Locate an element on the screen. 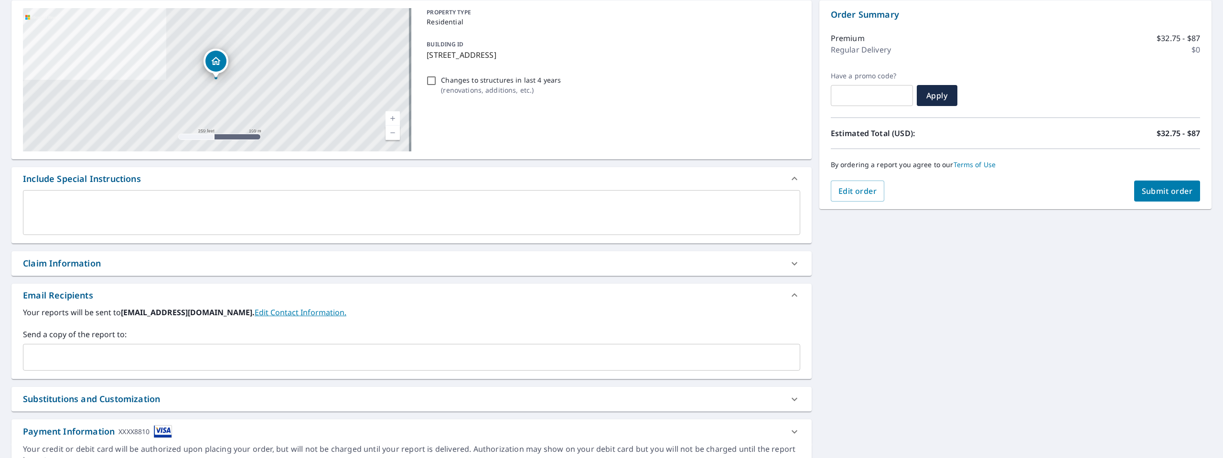 This screenshot has height=458, width=1223. p: Estimated Total (USD): is located at coordinates (923, 133).